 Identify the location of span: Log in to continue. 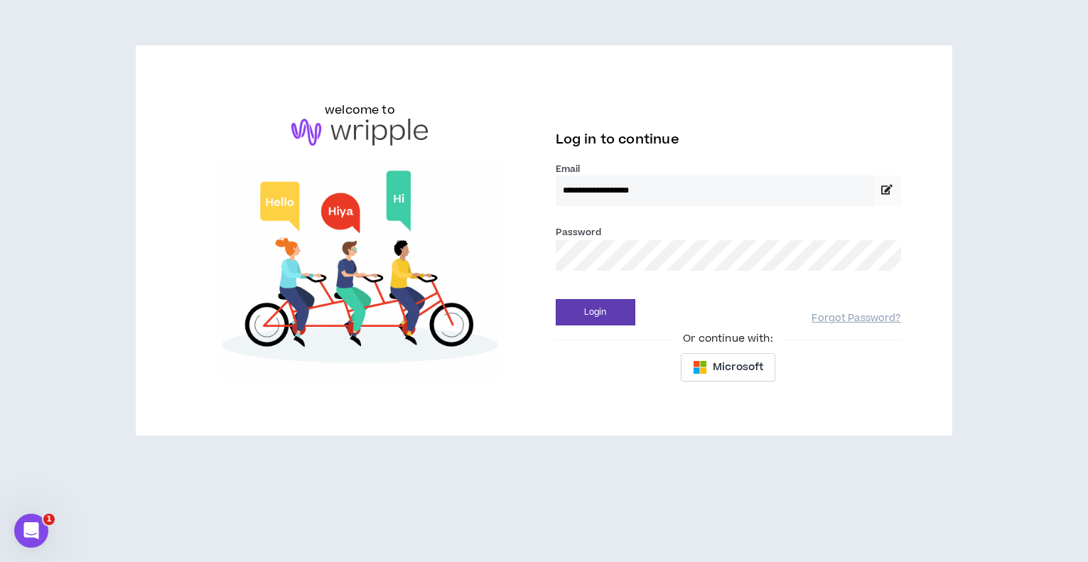
(617, 139).